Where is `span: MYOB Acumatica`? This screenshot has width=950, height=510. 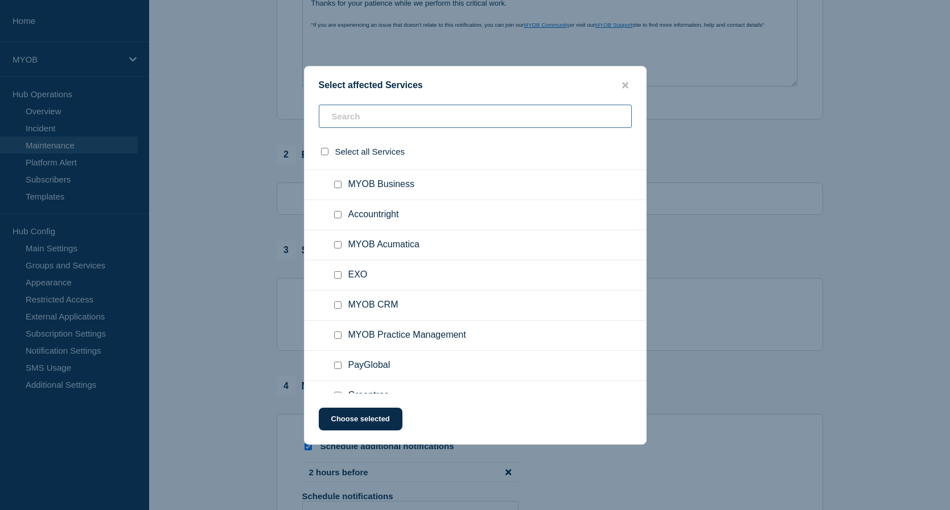
span: MYOB Acumatica is located at coordinates (384, 245).